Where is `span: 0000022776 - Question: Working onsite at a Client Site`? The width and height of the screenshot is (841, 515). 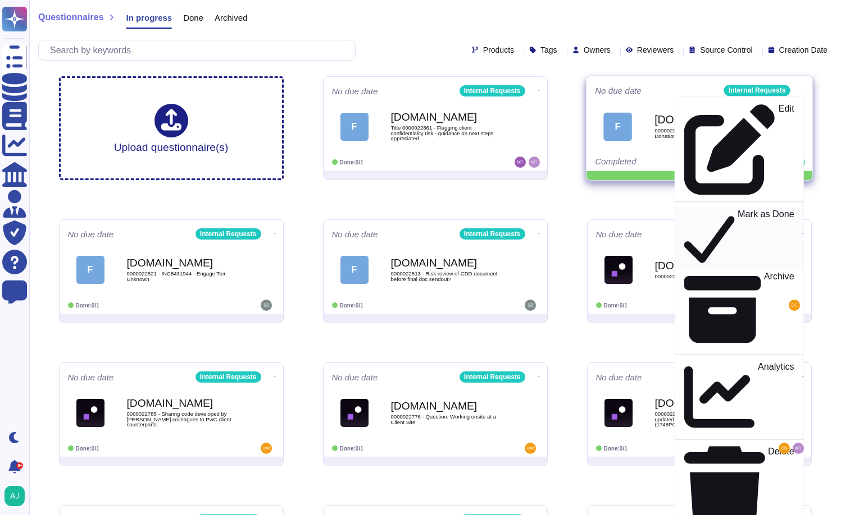
span: 0000022776 - Question: Working onsite at a Client Site is located at coordinates (447, 419).